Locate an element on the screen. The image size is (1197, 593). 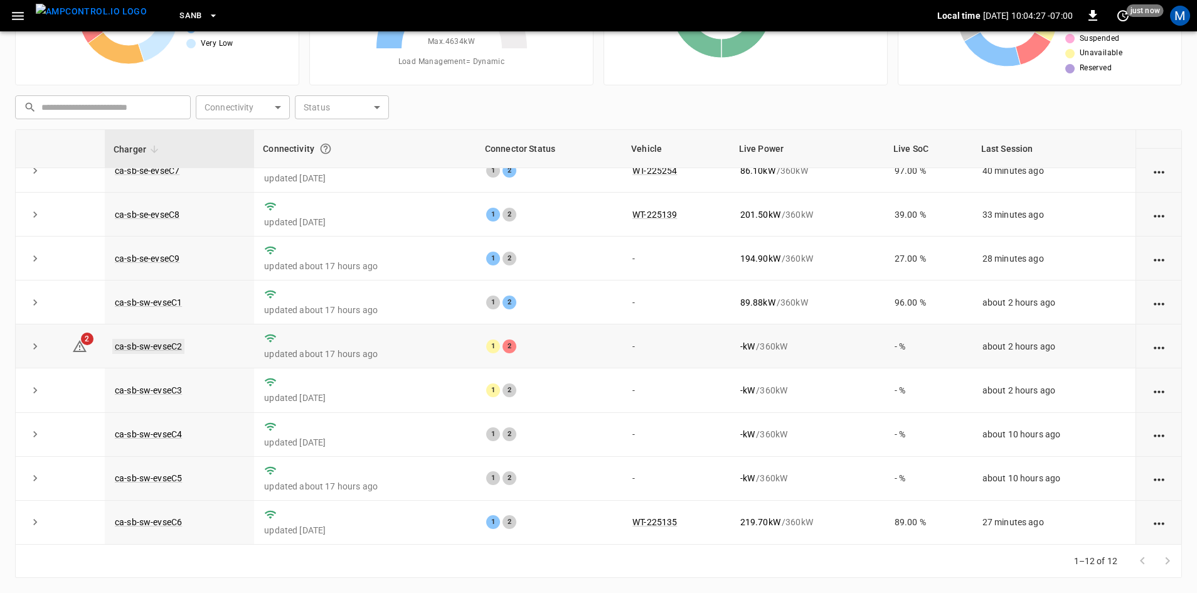
p: 1–12 of 12 is located at coordinates (1096, 561).